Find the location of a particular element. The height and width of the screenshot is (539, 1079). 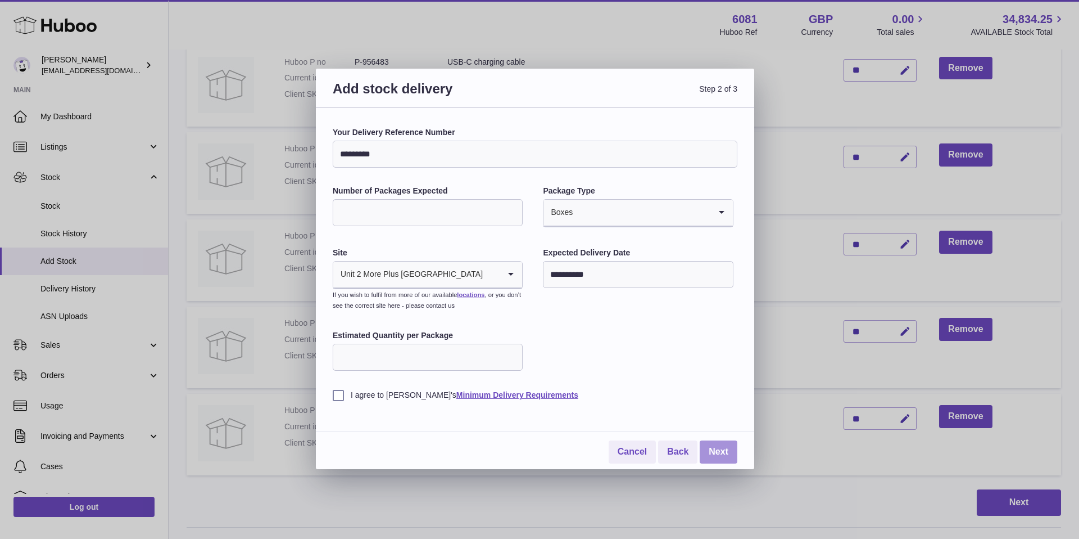

a: Cancel is located at coordinates (632, 451).